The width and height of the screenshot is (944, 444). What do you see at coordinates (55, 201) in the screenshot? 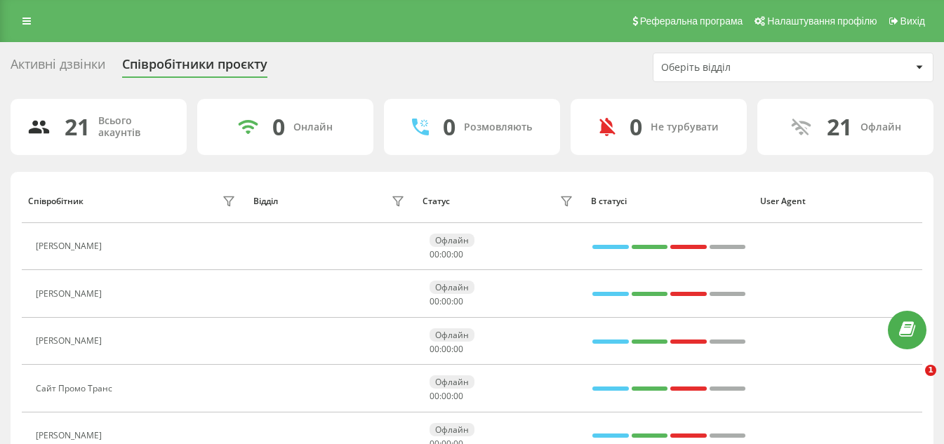
I see `div: Співробітник` at bounding box center [55, 201].